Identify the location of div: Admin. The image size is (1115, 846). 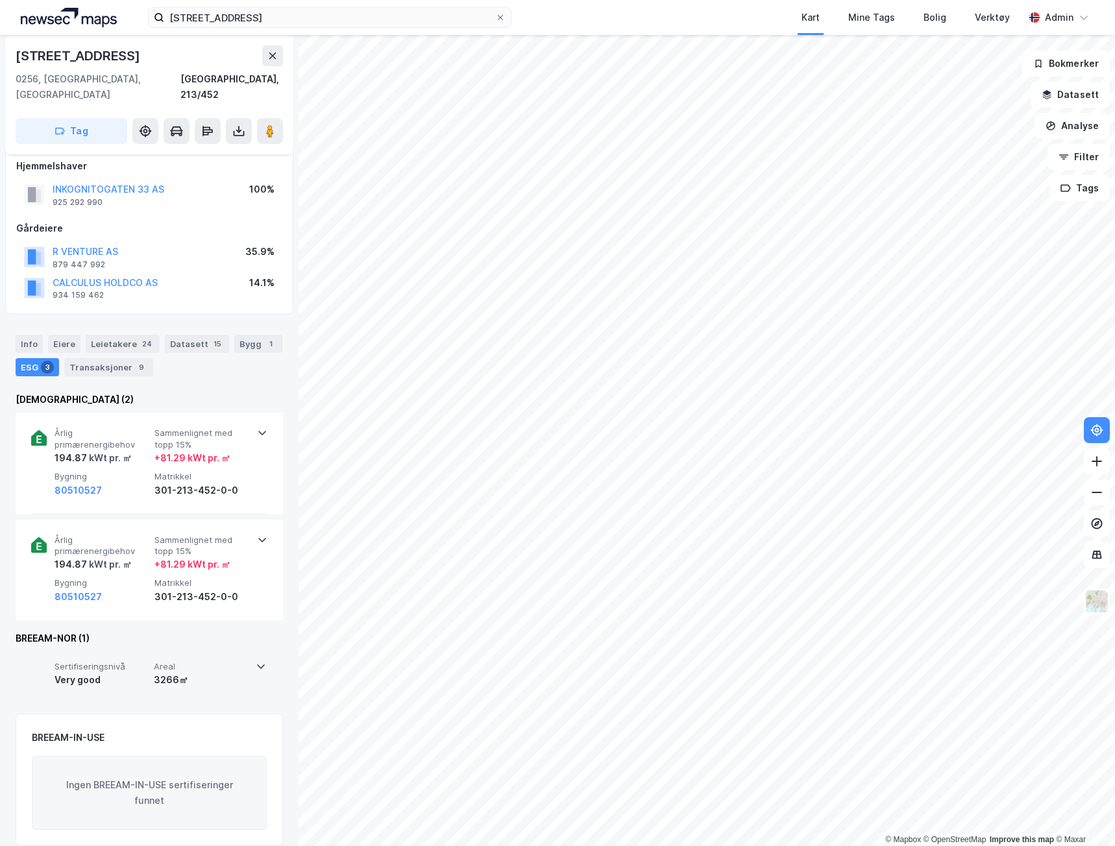
(1059, 18).